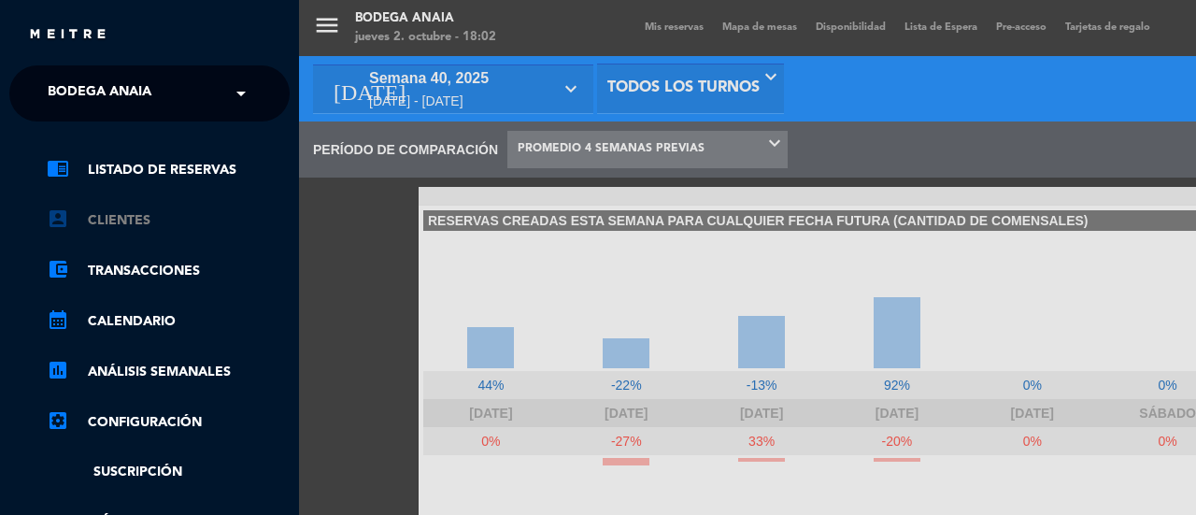 This screenshot has height=515, width=1196. I want to click on span: Bodega Anaia, so click(99, 93).